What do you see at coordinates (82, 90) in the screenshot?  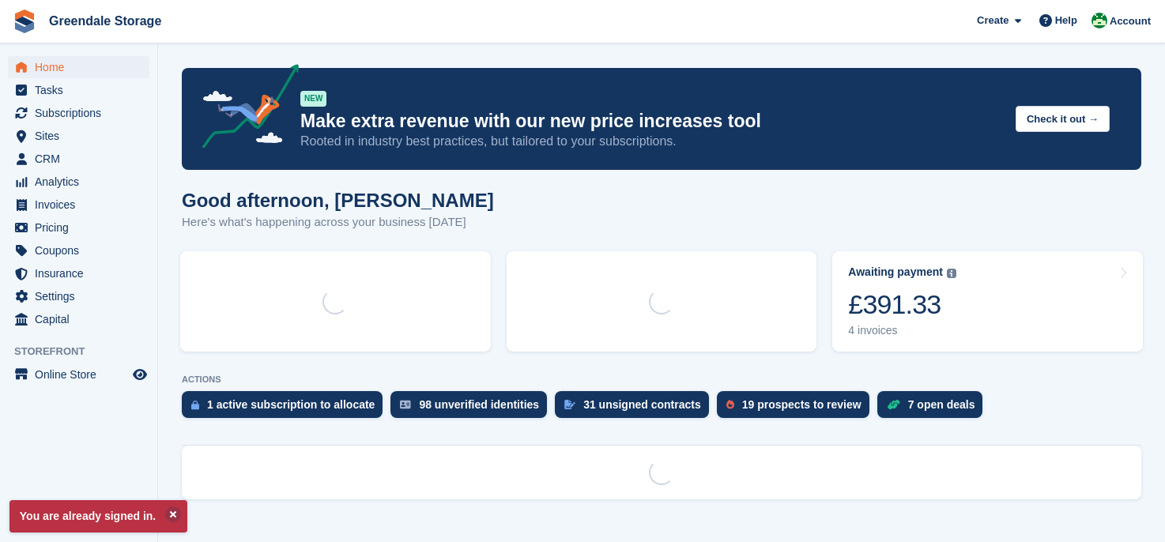 I see `span: Tasks` at bounding box center [82, 90].